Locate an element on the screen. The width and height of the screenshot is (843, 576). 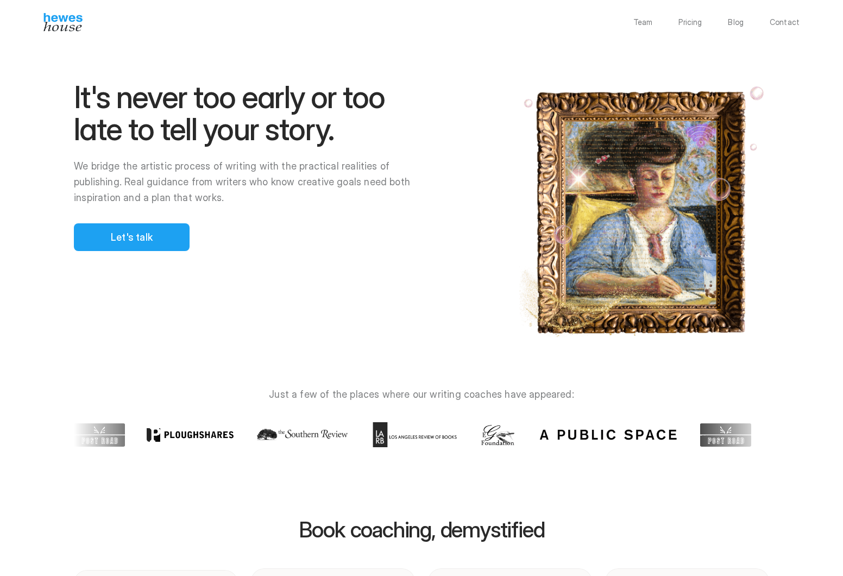
a: Contact is located at coordinates (784, 22).